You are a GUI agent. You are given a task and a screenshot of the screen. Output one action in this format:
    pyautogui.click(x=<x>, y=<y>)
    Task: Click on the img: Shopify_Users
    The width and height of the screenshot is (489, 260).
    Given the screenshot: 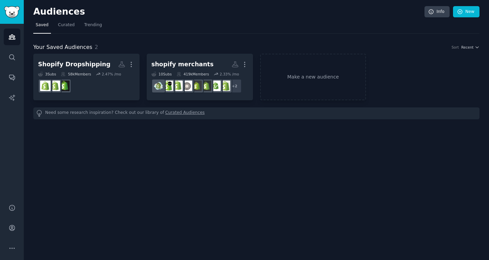 What is the action you would take?
    pyautogui.click(x=158, y=86)
    